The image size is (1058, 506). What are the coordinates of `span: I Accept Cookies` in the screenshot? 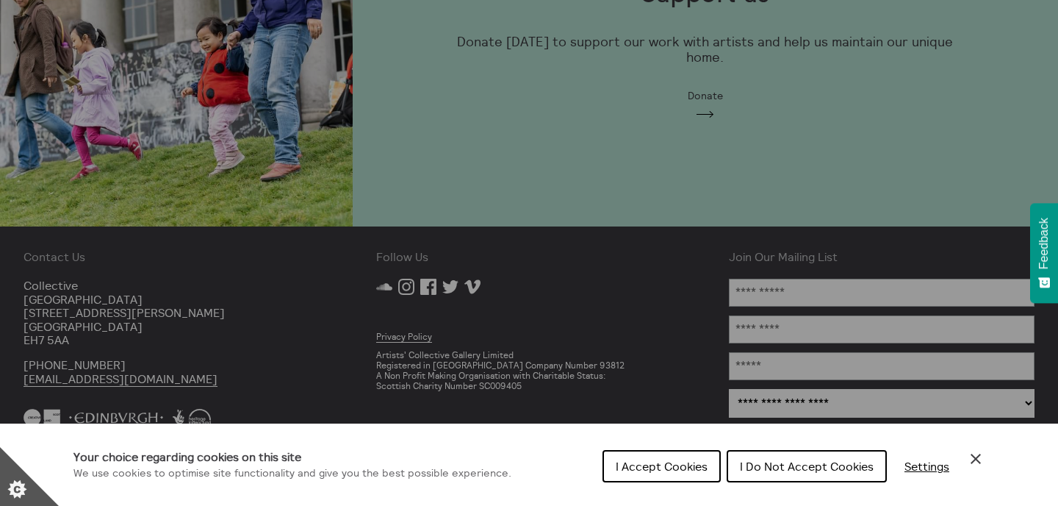 It's located at (661, 466).